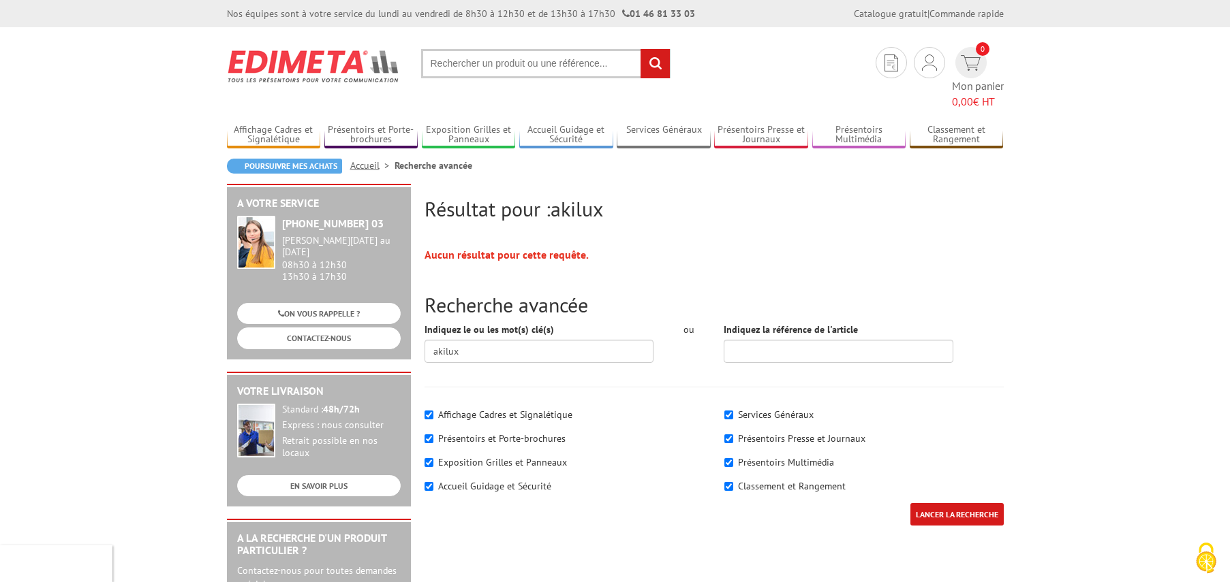 This screenshot has width=1230, height=582. Describe the element at coordinates (256, 431) in the screenshot. I see `img: widget-livraison.jpg` at that location.